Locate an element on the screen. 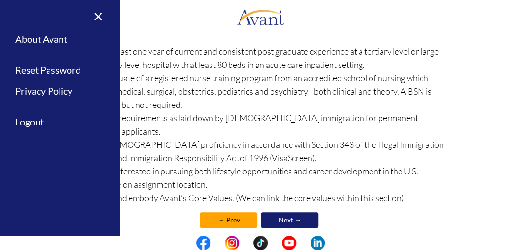 The height and width of the screenshot is (250, 521). a: Next → is located at coordinates (289, 220).